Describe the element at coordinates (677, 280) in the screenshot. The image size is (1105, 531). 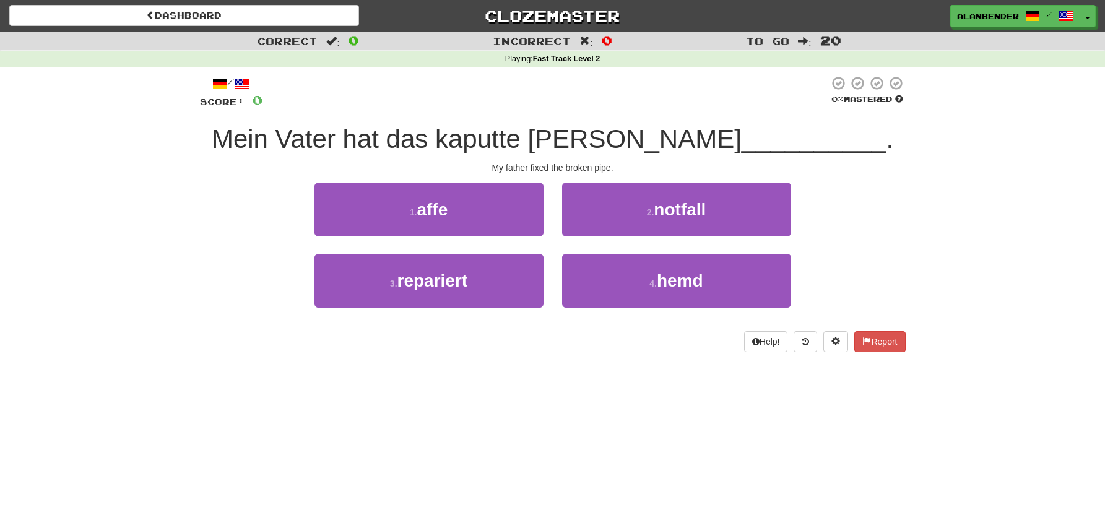
I see `button: 4.hemd` at that location.